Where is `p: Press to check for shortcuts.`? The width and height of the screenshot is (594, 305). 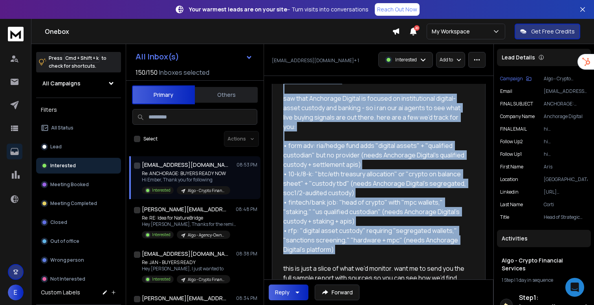
p: Press to check for shortcuts. is located at coordinates (77, 62).